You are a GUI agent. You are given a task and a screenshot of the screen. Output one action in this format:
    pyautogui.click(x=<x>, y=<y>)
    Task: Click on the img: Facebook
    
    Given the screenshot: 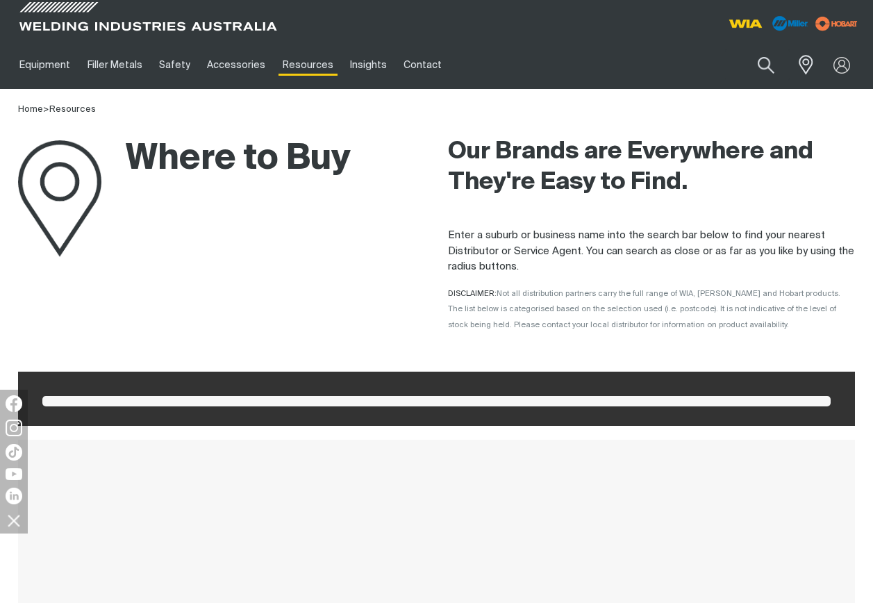 What is the action you would take?
    pyautogui.click(x=14, y=404)
    